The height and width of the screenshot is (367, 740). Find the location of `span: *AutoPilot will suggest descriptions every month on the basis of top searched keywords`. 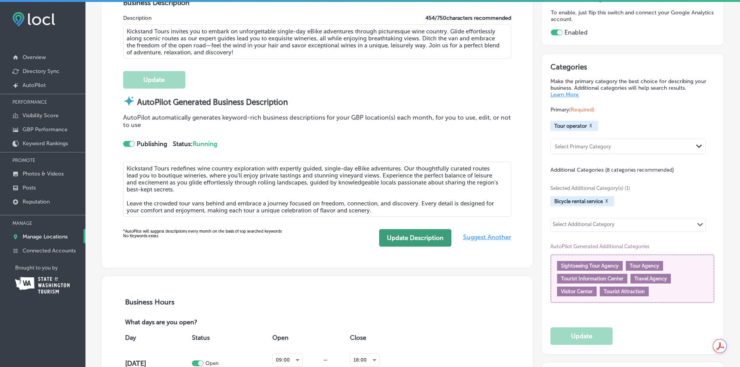

span: *AutoPilot will suggest descriptions every month on the basis of top searched keywords is located at coordinates (202, 232).